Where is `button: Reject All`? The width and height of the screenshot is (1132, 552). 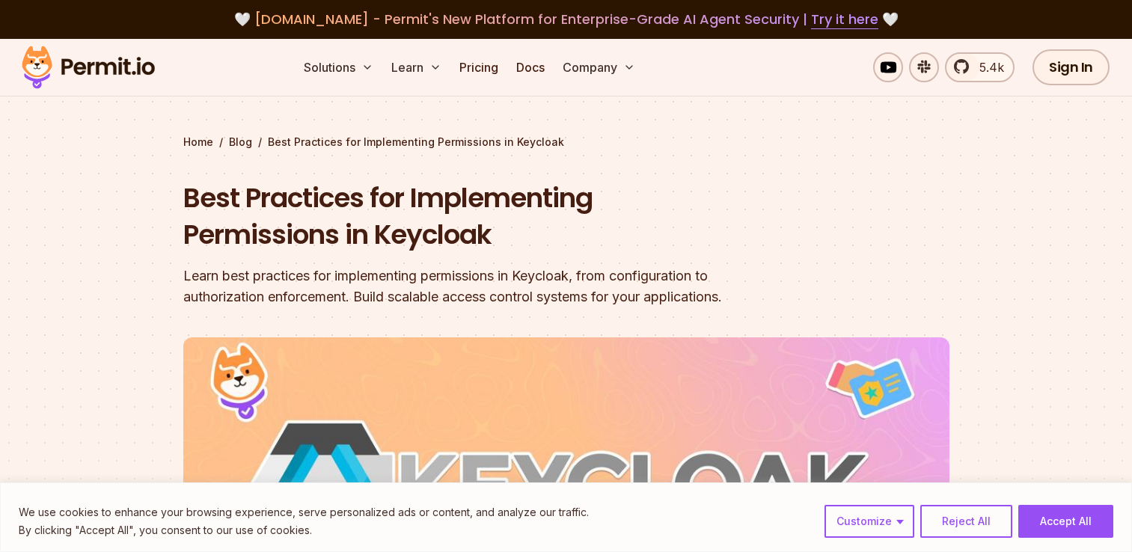
button: Reject All is located at coordinates (966, 522).